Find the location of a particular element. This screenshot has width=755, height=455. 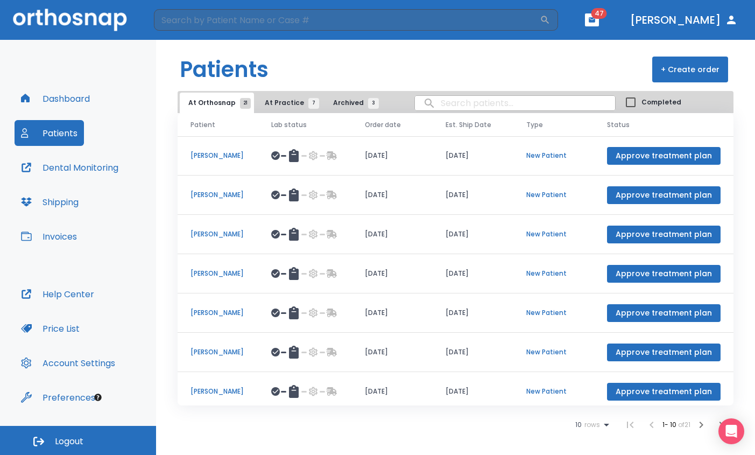

span: 47 is located at coordinates (599, 13).